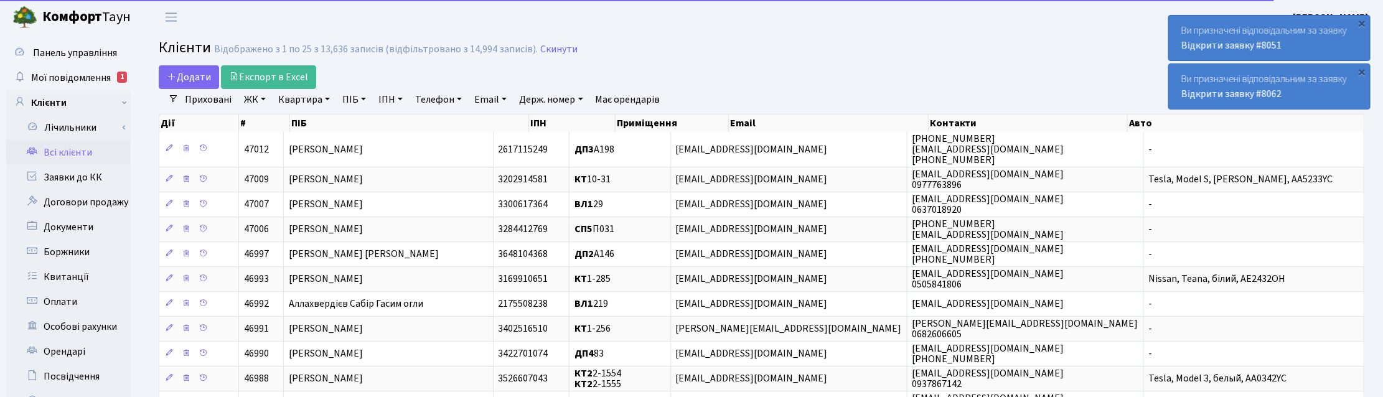 The height and width of the screenshot is (397, 1383). What do you see at coordinates (628, 100) in the screenshot?
I see `a: Має орендарів` at bounding box center [628, 100].